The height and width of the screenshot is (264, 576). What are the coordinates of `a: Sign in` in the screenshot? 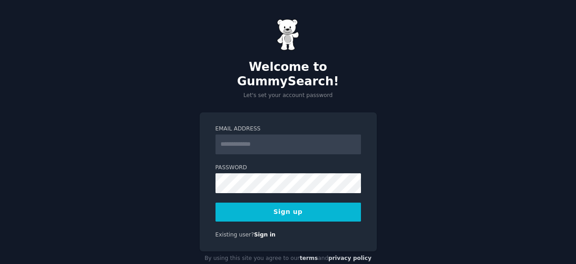 It's located at (265, 235).